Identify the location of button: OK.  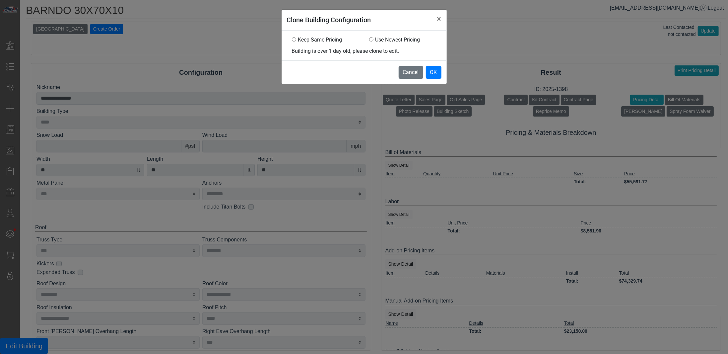
(433, 72).